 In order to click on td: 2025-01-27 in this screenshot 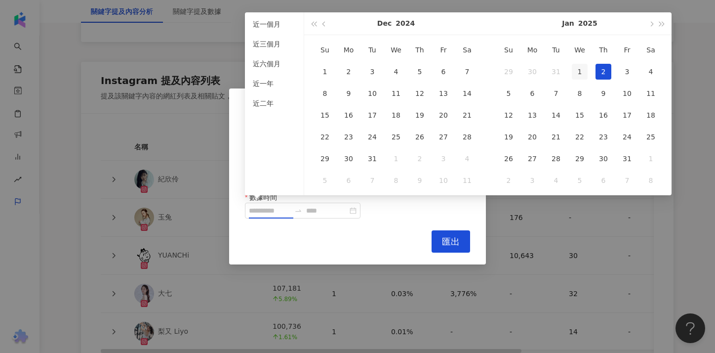, I will do `click(532, 158)`.